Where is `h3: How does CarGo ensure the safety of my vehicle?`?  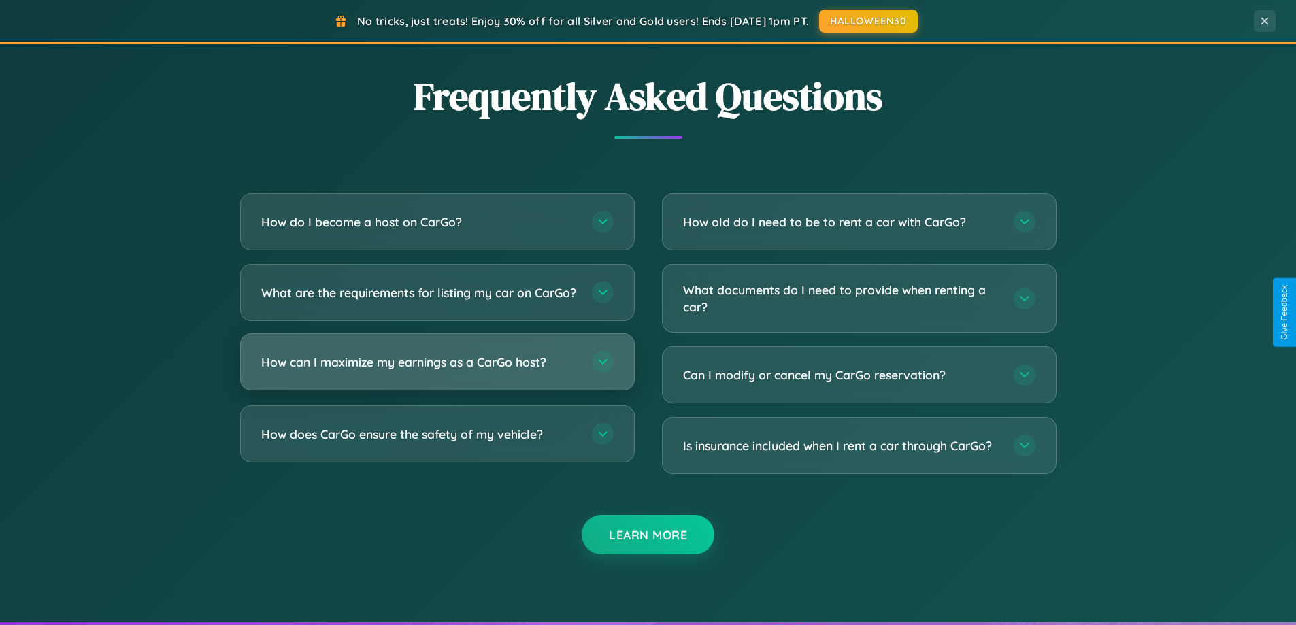 h3: How does CarGo ensure the safety of my vehicle? is located at coordinates (420, 434).